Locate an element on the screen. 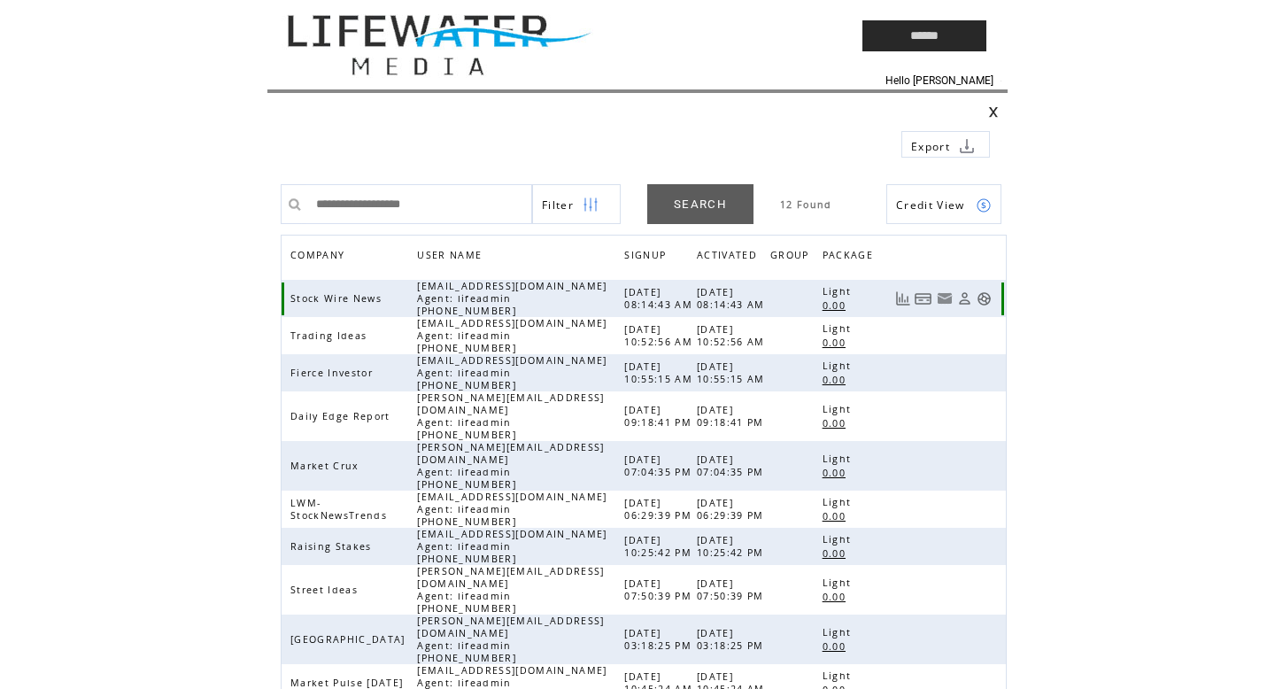 Image resolution: width=1275 pixels, height=689 pixels. a: Support is located at coordinates (984, 298).